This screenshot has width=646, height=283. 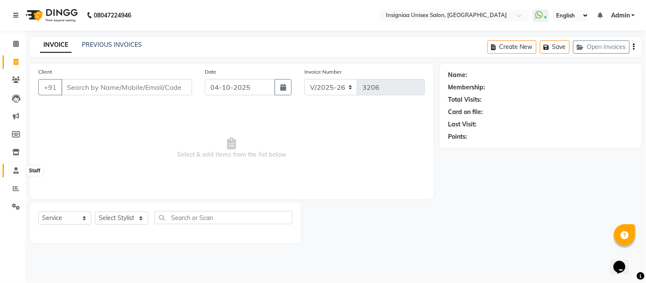 I want to click on a: PREVIOUS INVOICES, so click(x=112, y=45).